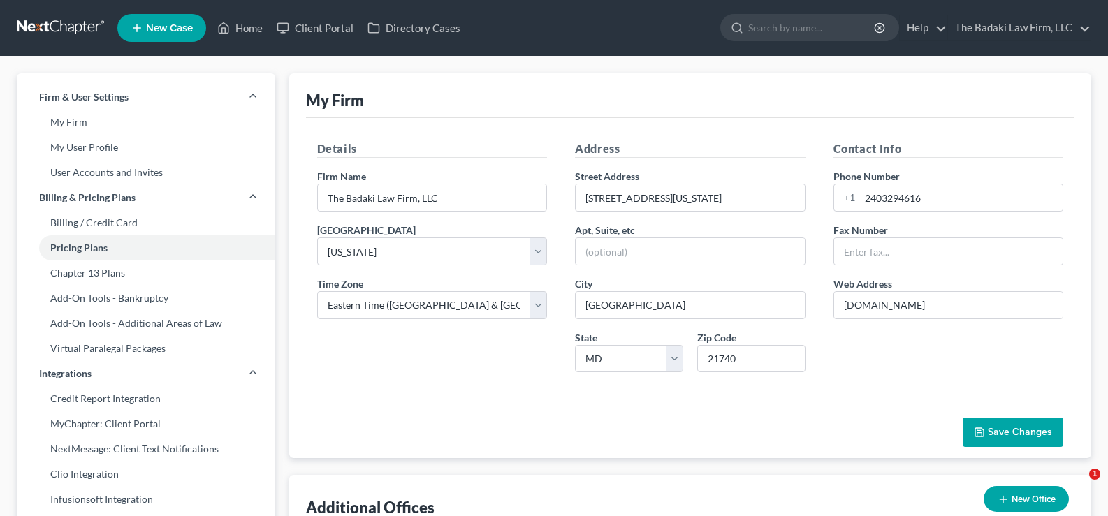  Describe the element at coordinates (146, 474) in the screenshot. I see `a: Clio Integration` at that location.